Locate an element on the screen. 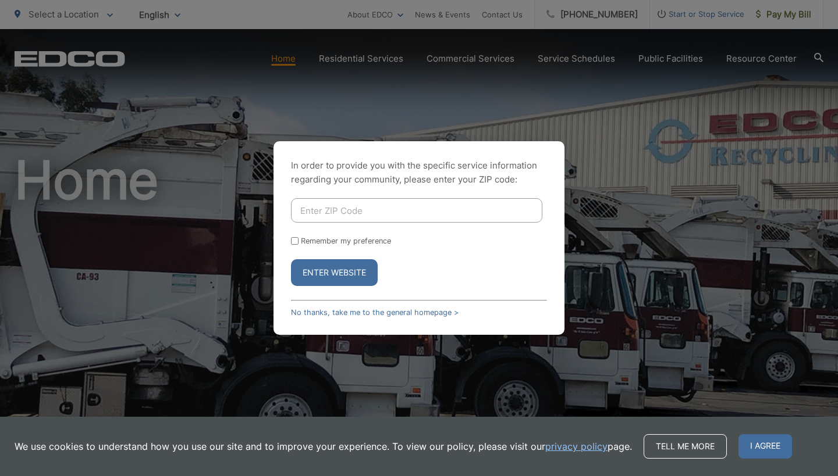  input: Enter ZIP Code is located at coordinates (417, 211).